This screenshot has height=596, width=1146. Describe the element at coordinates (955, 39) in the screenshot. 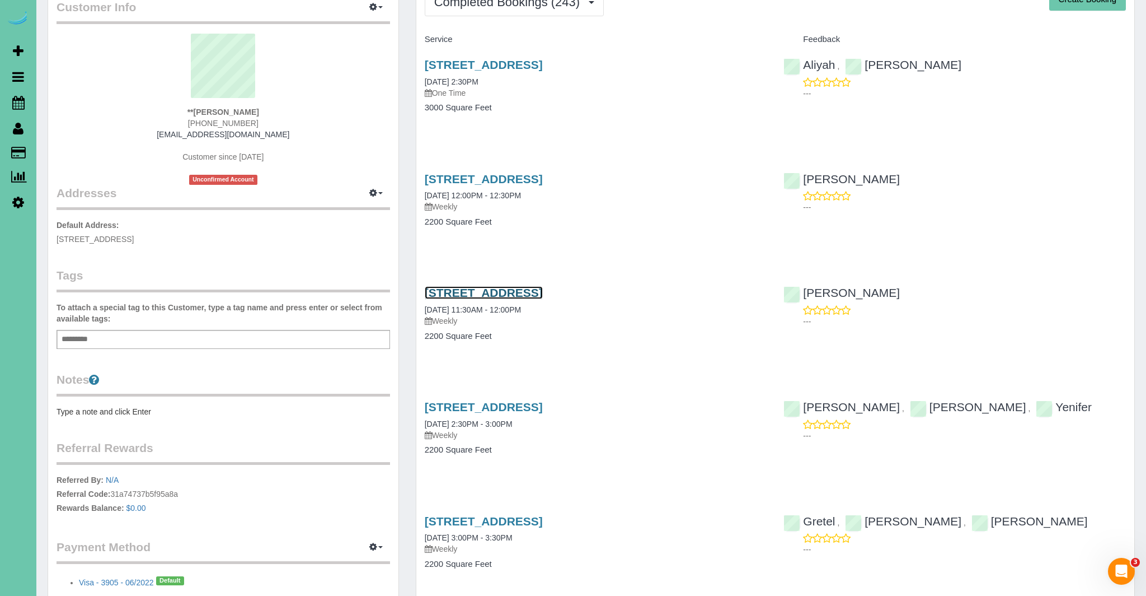

I see `h4: Feedback` at that location.